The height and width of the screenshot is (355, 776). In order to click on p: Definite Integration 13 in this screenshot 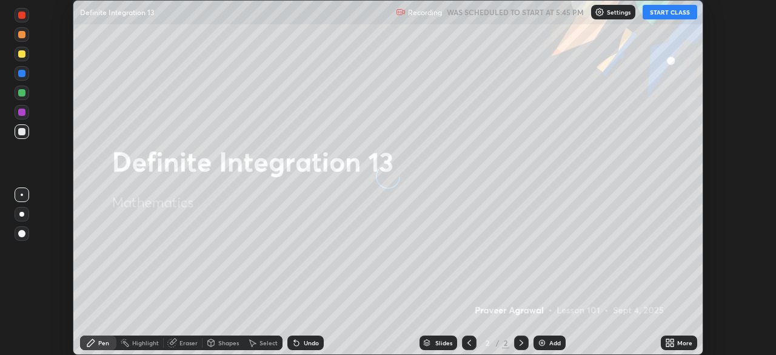, I will do `click(117, 12)`.